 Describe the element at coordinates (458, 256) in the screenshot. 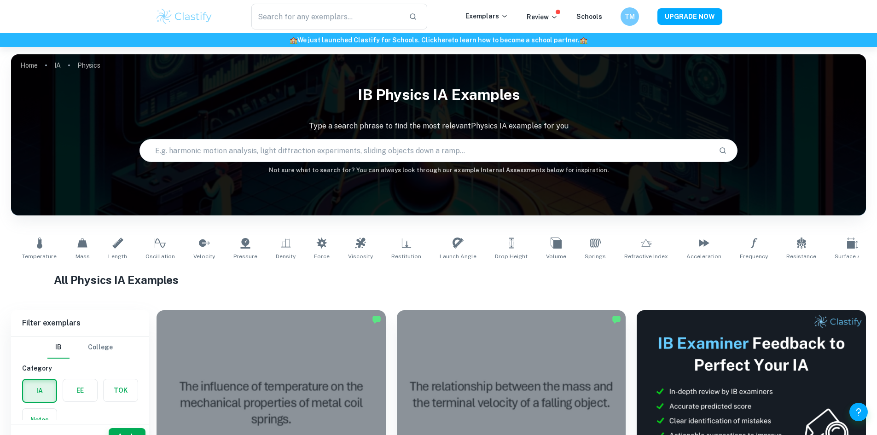

I see `span: Launch Angle` at that location.